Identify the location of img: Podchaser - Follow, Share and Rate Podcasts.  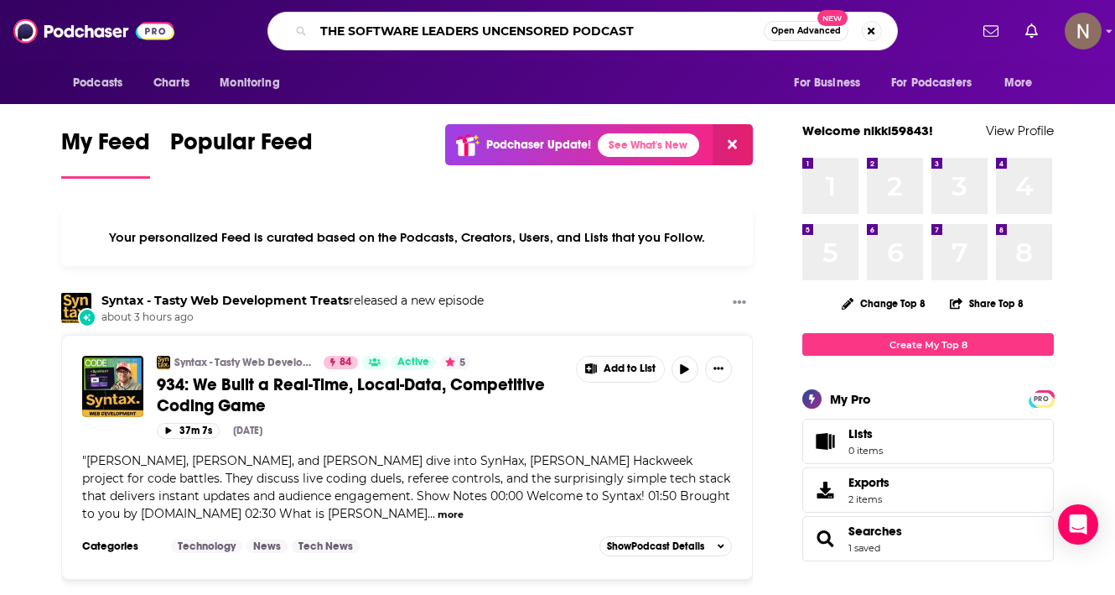
(94, 31).